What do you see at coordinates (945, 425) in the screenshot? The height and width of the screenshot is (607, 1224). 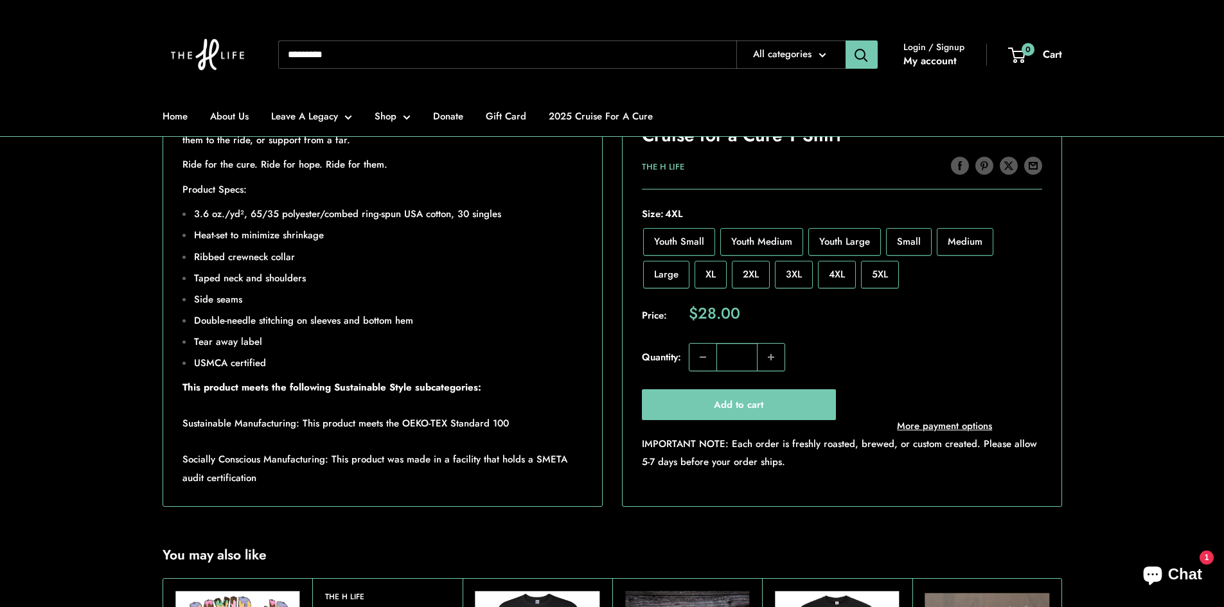 I see `a: More payment options` at bounding box center [945, 425].